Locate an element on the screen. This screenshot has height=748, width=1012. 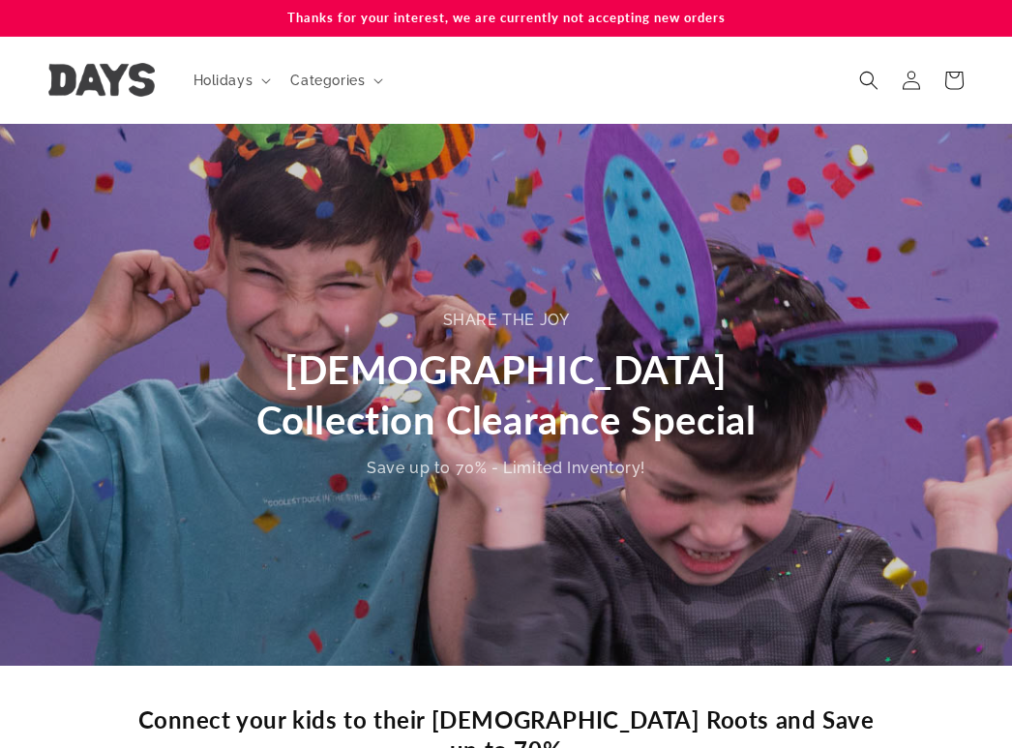
summary: Holidays is located at coordinates (230, 80).